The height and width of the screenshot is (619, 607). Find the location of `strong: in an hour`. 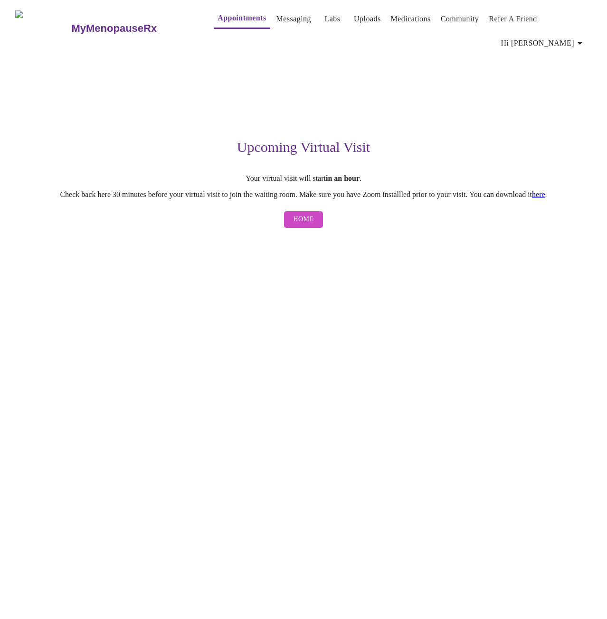

strong: in an hour is located at coordinates (342, 178).